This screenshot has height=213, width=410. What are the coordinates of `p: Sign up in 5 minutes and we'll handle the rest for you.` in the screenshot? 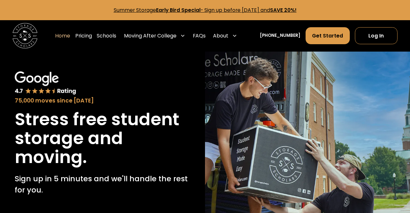 It's located at (103, 184).